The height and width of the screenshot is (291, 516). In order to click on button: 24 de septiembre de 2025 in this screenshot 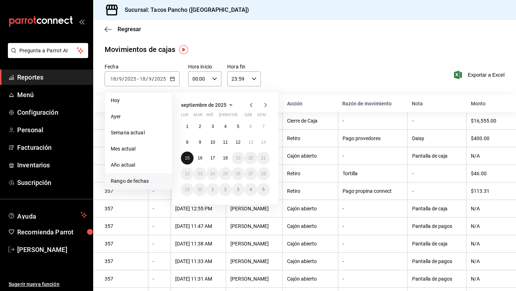, I will do `click(213, 174)`.